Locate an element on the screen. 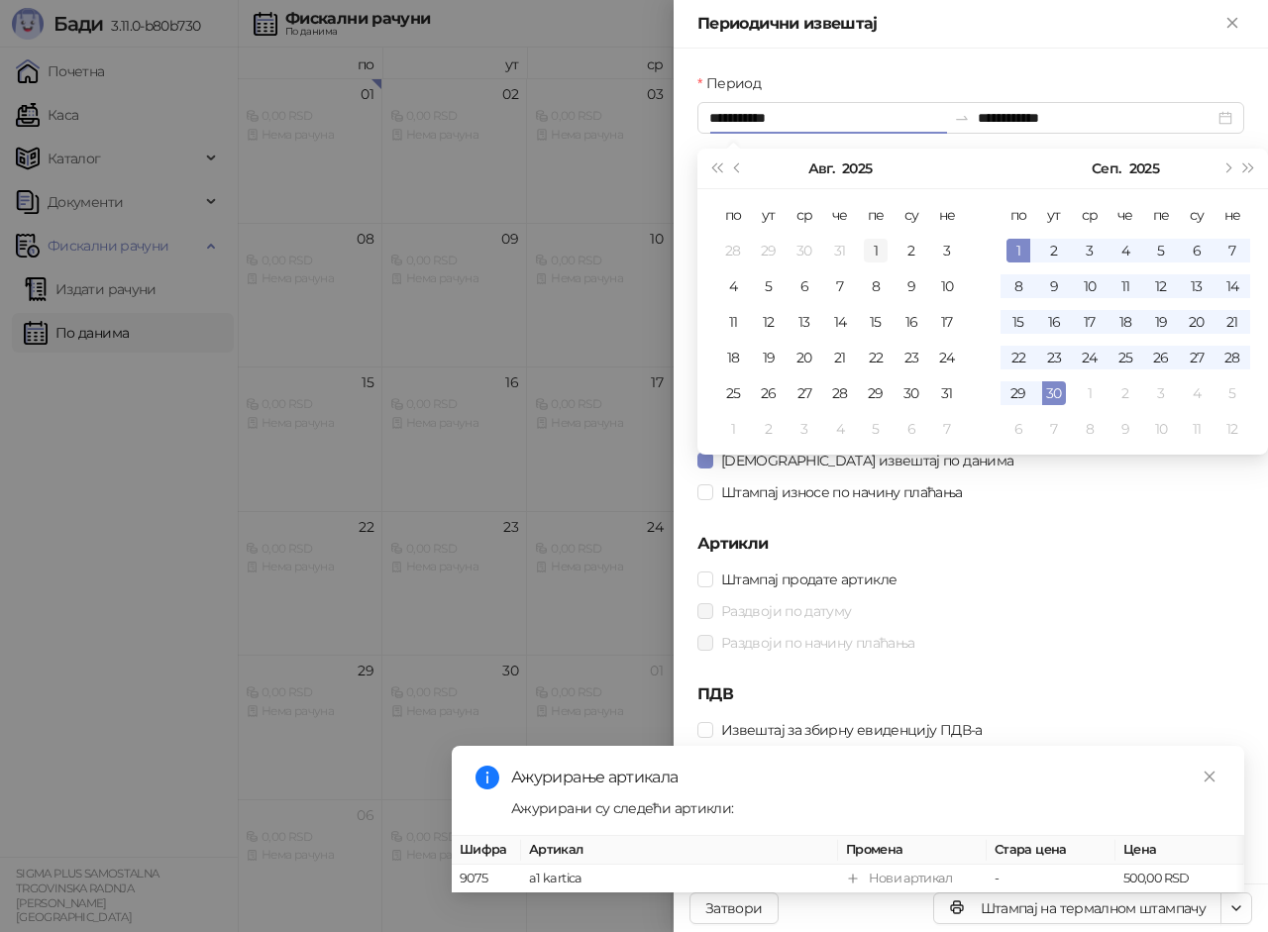  span: Раздвоји по начину плаћања is located at coordinates (817, 643).